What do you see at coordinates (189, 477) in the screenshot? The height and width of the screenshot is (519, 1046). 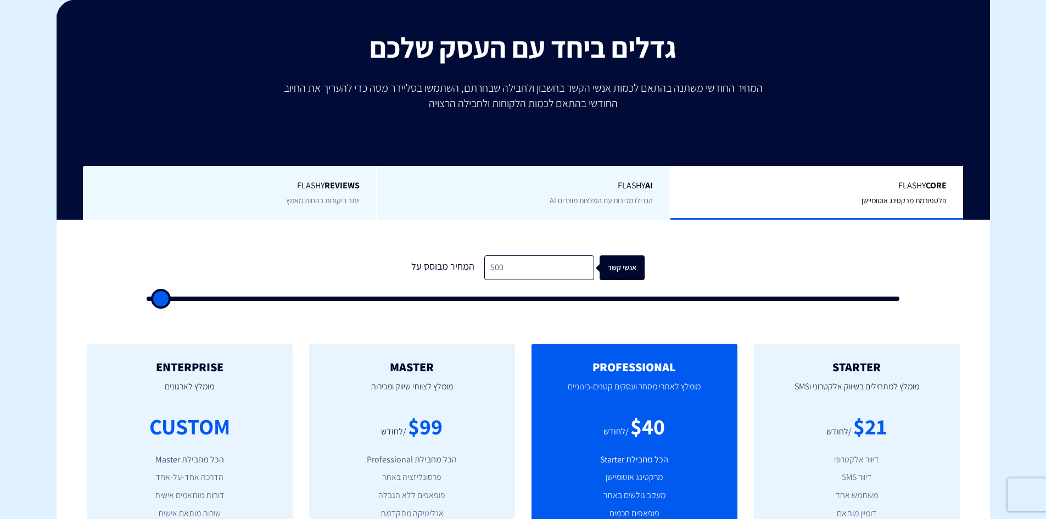 I see `li: הדרכה אחד-על-אחד` at bounding box center [189, 477].